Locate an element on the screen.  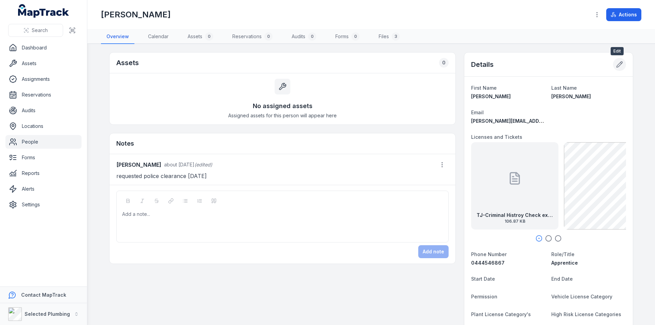
h2: Details is located at coordinates (482, 64).